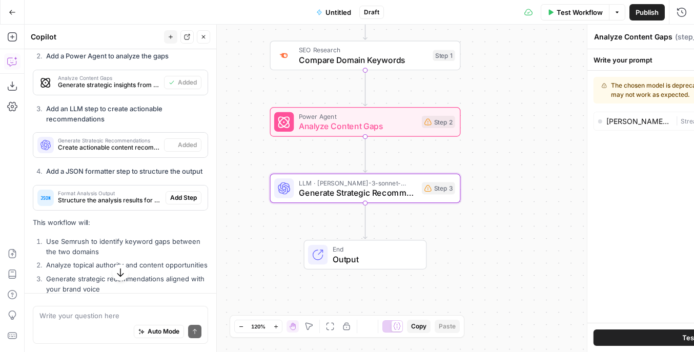 This screenshot has width=694, height=352. What do you see at coordinates (334, 12) in the screenshot?
I see `button: Untitled` at bounding box center [334, 12].